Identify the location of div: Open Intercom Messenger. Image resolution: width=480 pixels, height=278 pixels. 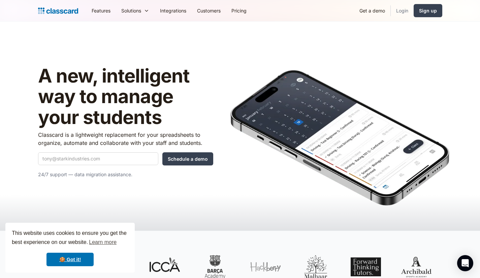
(465, 263).